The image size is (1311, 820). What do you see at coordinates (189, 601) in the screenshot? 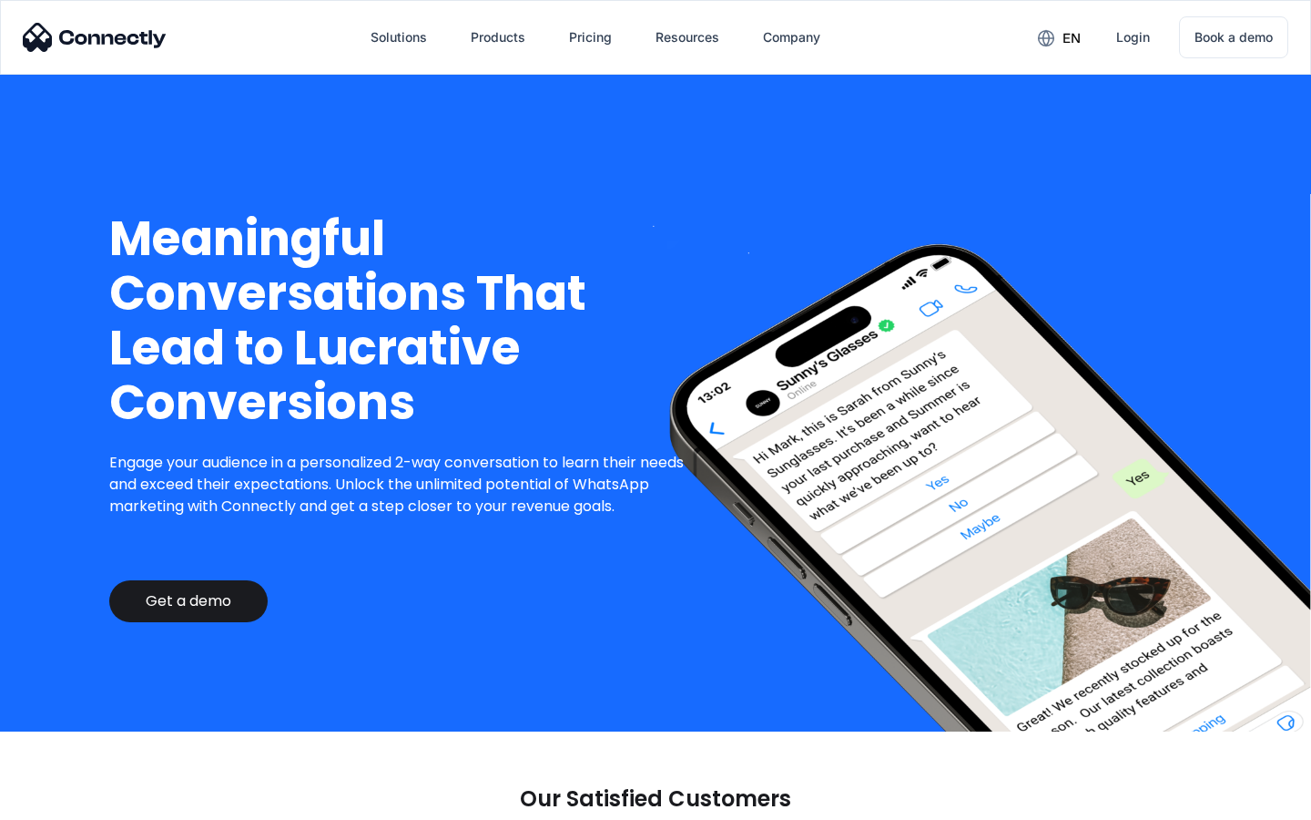
I see `div: Get a demo` at bounding box center [189, 601].